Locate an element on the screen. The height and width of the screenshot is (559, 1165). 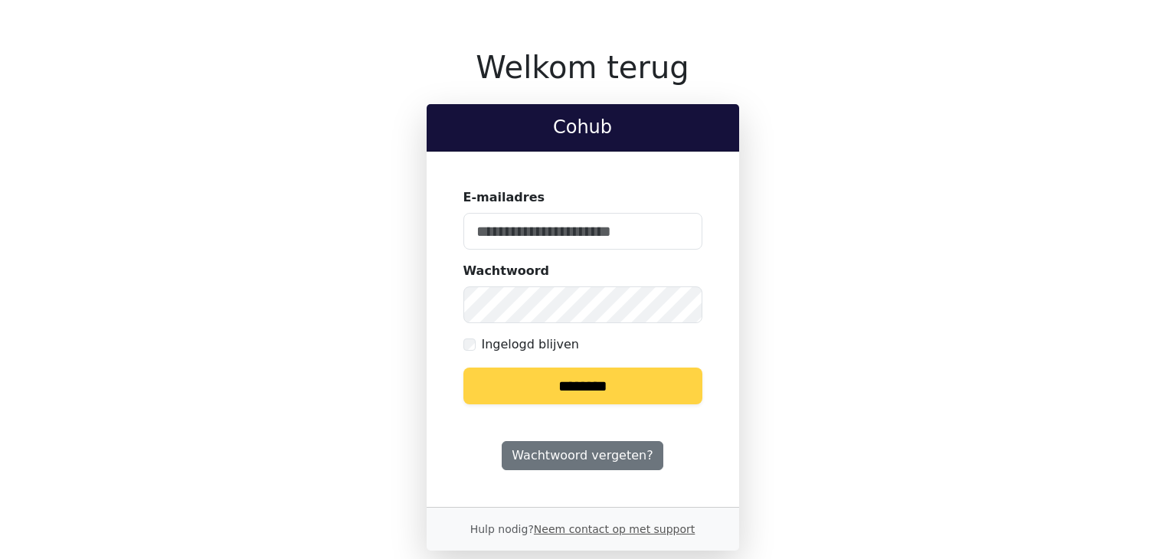
h1: Welkom terug is located at coordinates (583, 67).